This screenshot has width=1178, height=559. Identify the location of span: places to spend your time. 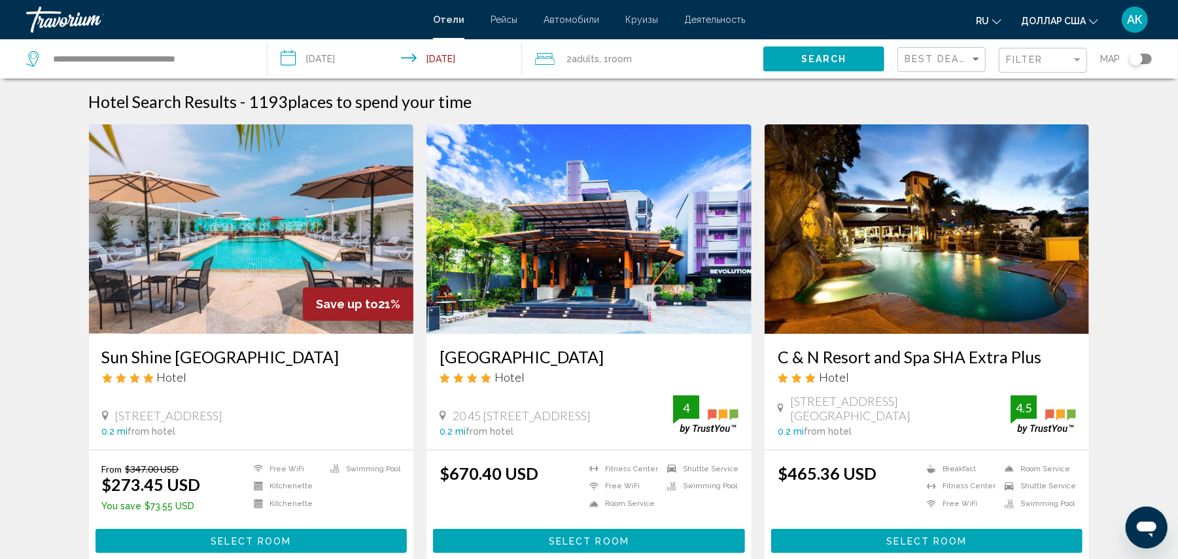
(380, 101).